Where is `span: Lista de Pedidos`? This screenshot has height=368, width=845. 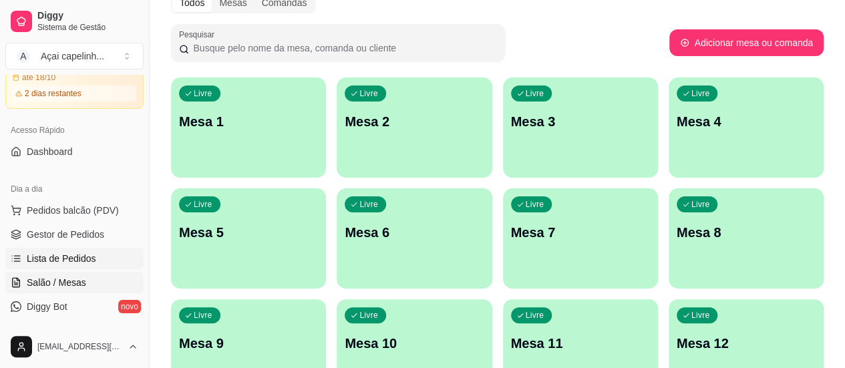
span: Lista de Pedidos is located at coordinates (61, 258).